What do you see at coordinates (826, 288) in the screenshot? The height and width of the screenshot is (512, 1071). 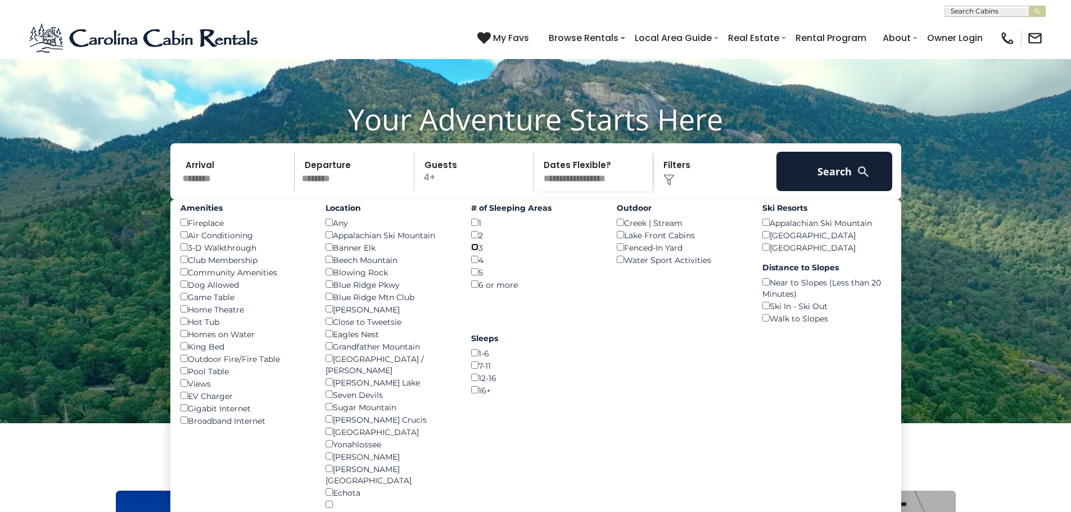 I see `div: Near to Slopes (Less than 20 Minutes)` at bounding box center [826, 288].